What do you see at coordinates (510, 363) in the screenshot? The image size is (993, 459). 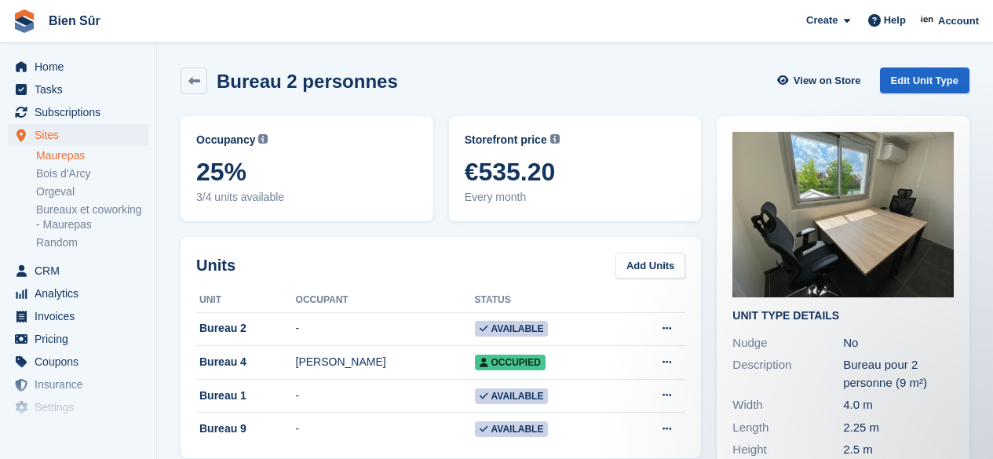 I see `span: Occupied` at bounding box center [510, 363].